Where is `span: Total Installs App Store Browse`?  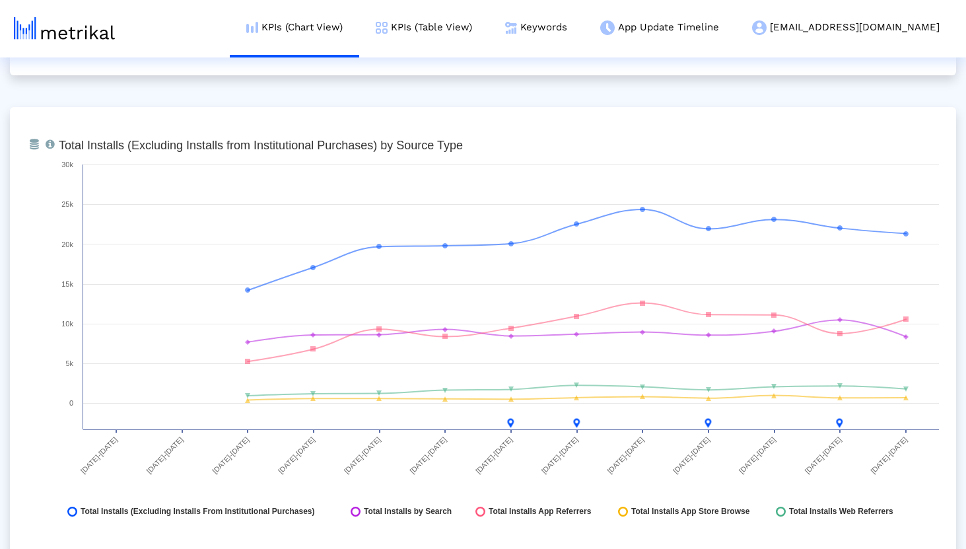 span: Total Installs App Store Browse is located at coordinates (690, 511).